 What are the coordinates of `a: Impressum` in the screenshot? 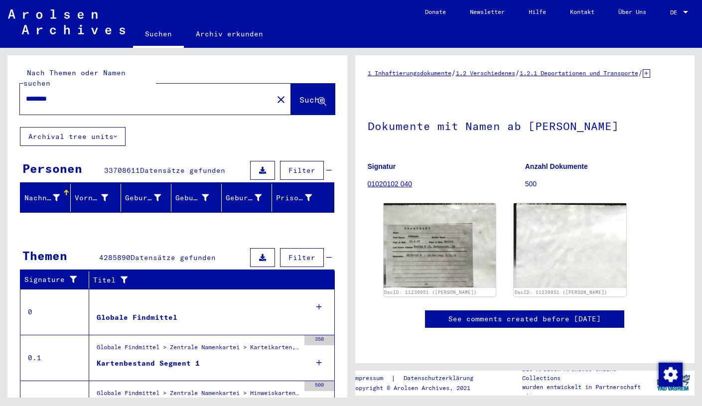 It's located at (371, 378).